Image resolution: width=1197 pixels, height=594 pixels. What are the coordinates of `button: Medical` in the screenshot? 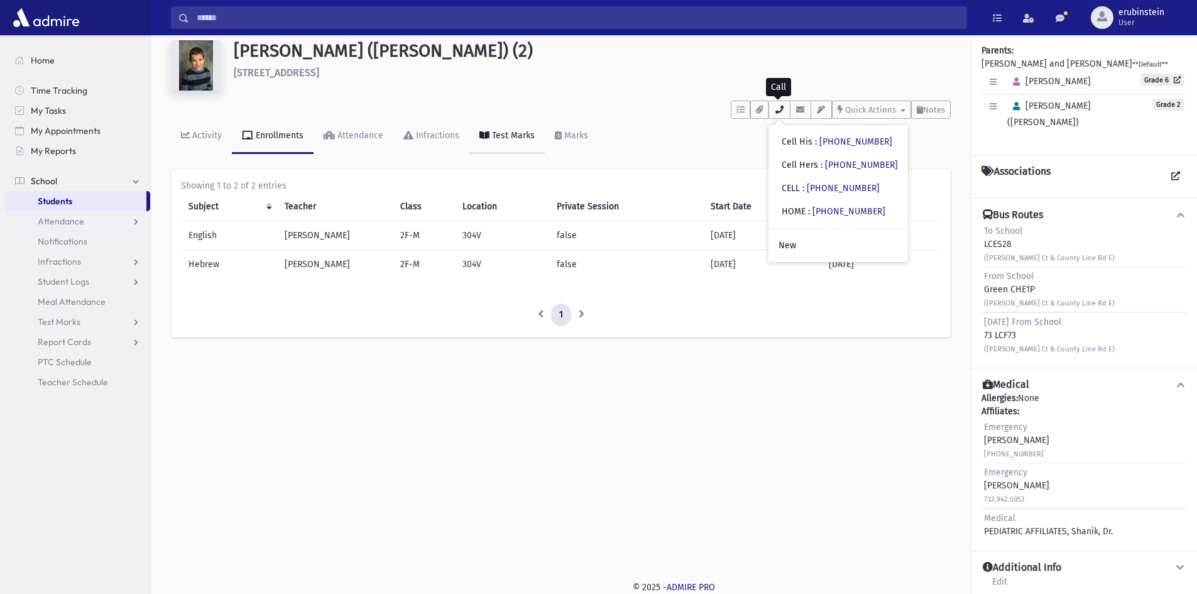 It's located at (1084, 385).